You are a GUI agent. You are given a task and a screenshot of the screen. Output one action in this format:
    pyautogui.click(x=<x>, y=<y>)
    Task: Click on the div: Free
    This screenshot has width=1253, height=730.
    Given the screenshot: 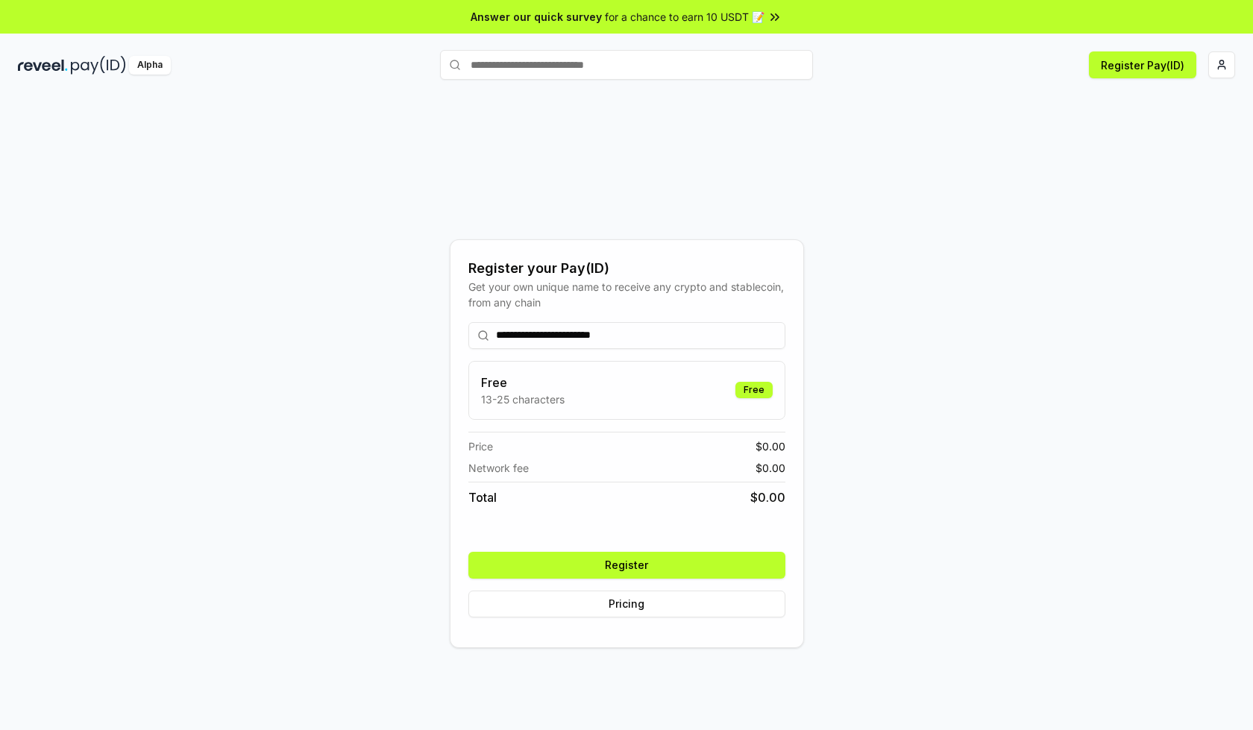 What is the action you would take?
    pyautogui.click(x=754, y=390)
    